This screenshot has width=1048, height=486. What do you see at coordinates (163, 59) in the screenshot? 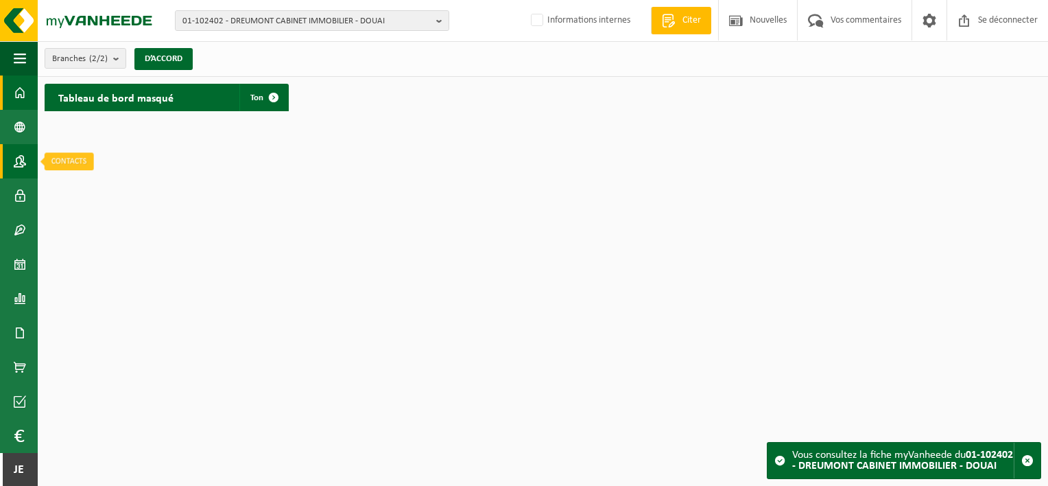
I see `button: D’ACCORD` at bounding box center [163, 59].